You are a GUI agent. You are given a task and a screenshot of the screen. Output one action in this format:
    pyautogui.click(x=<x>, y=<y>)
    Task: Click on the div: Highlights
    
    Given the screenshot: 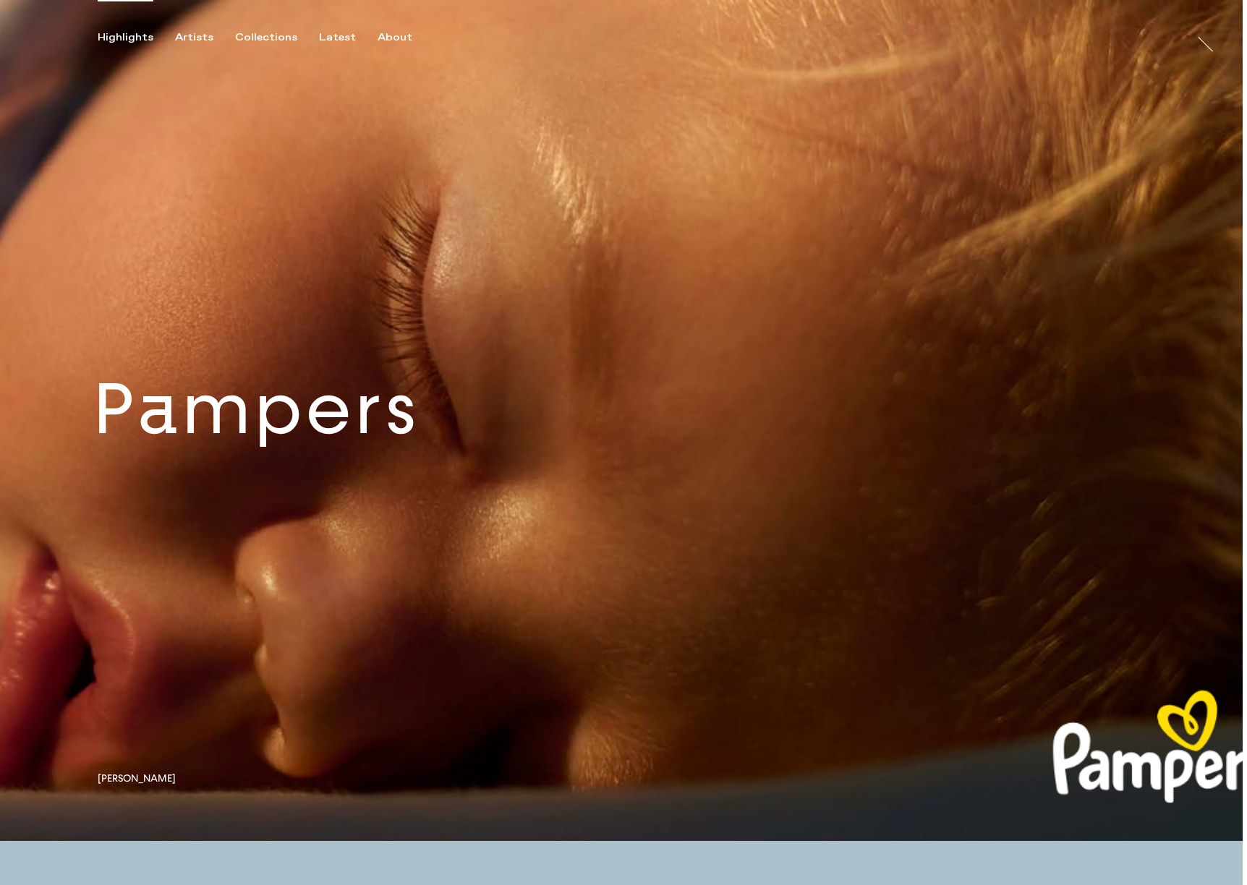 What is the action you would take?
    pyautogui.click(x=125, y=38)
    